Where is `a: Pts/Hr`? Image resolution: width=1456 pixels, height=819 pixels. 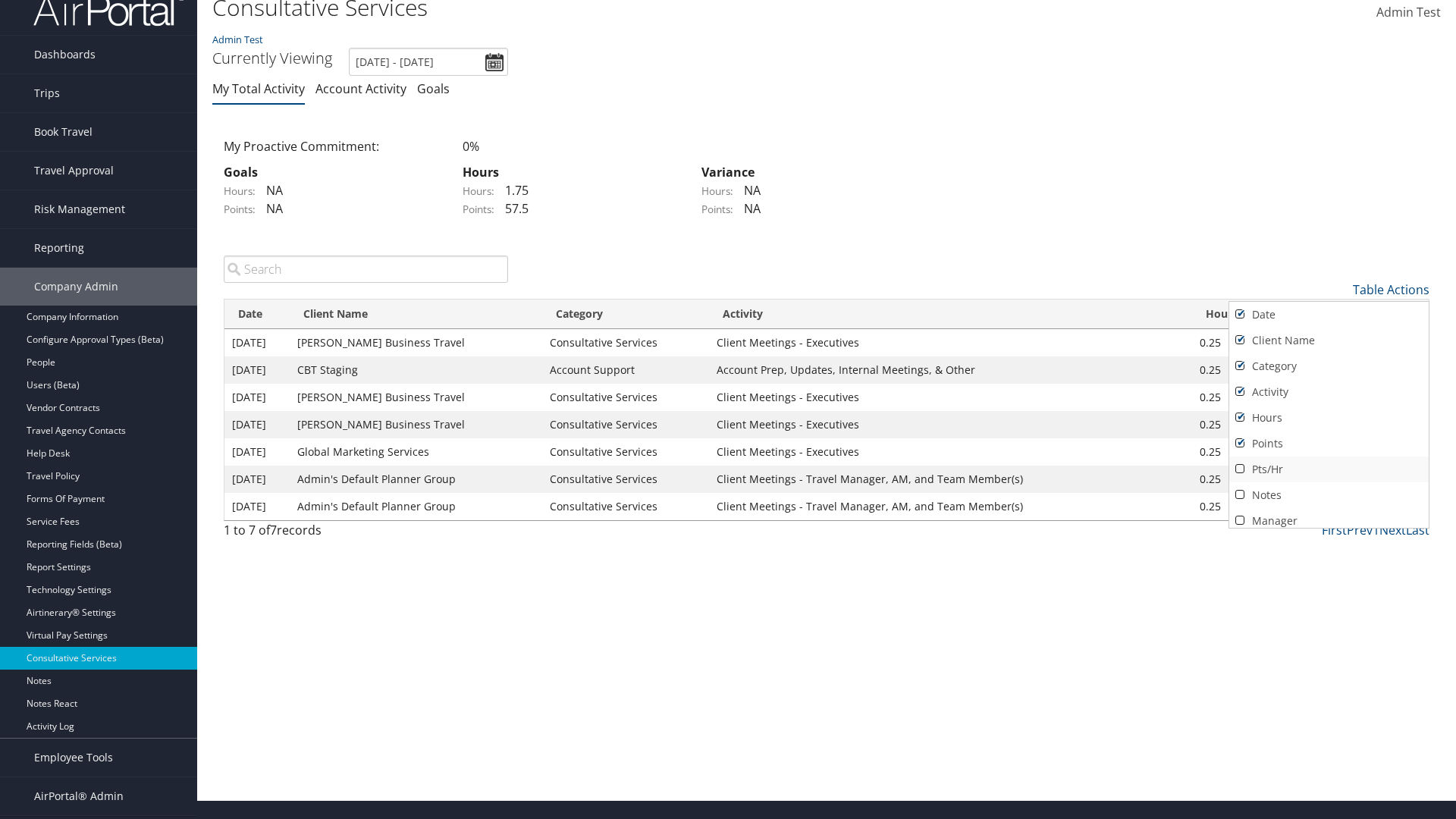
a: Pts/Hr is located at coordinates (1329, 469).